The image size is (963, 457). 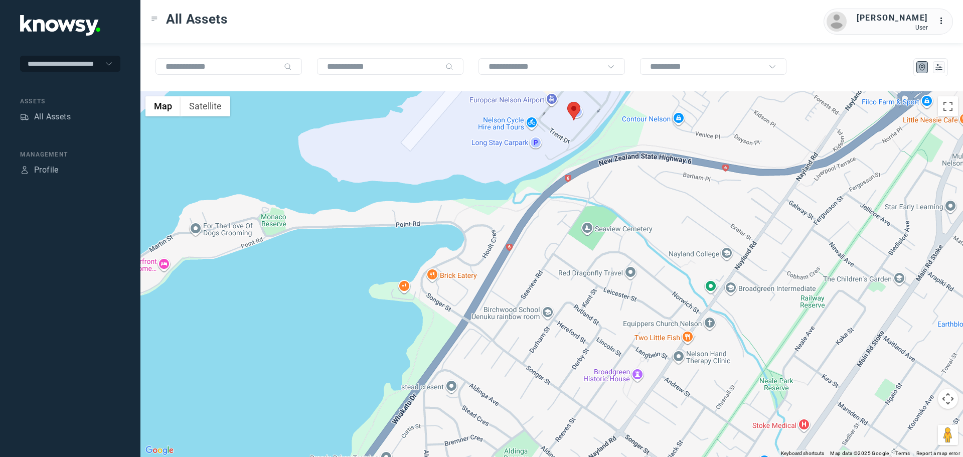 I want to click on button: Show satellite imagery, so click(x=205, y=106).